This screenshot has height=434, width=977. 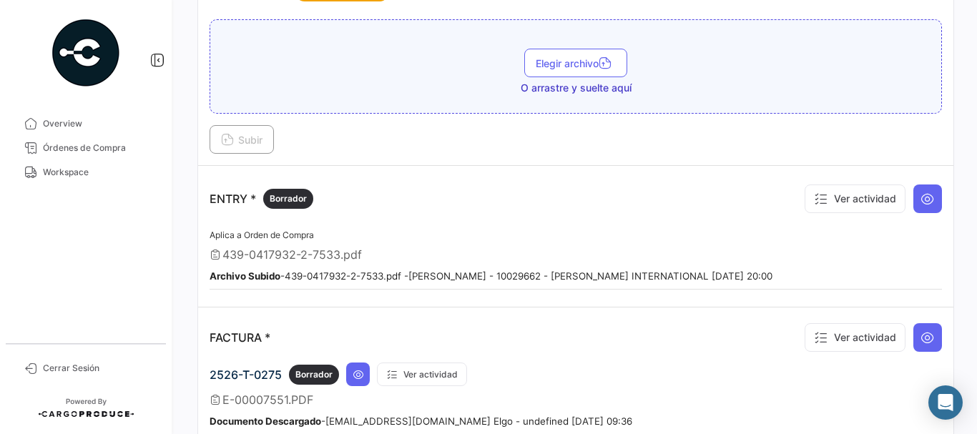 I want to click on span: Subir, so click(x=242, y=140).